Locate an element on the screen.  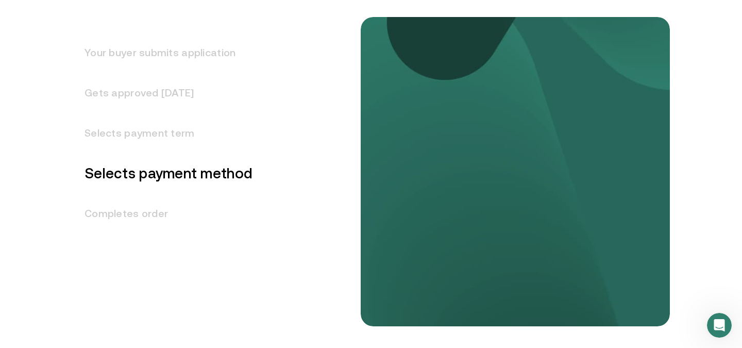
h3: Your buyer submits application is located at coordinates (162, 53).